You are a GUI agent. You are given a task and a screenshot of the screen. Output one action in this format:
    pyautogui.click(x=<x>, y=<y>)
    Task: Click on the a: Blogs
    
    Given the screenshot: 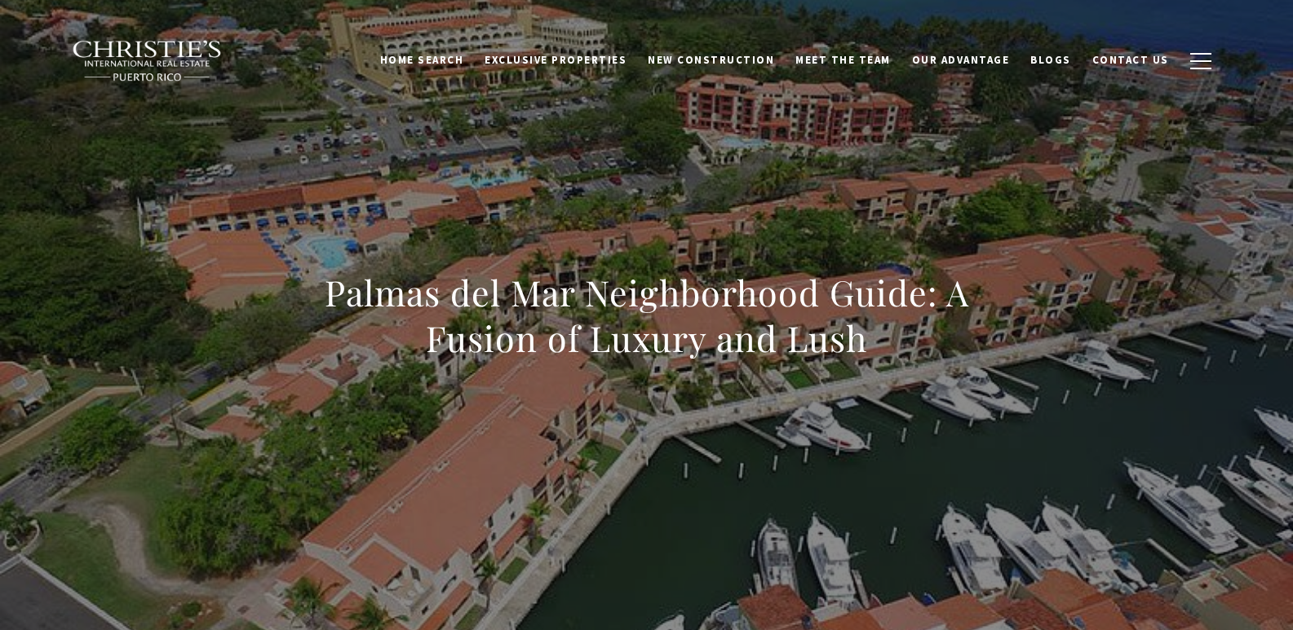 What is the action you would take?
    pyautogui.click(x=1050, y=60)
    